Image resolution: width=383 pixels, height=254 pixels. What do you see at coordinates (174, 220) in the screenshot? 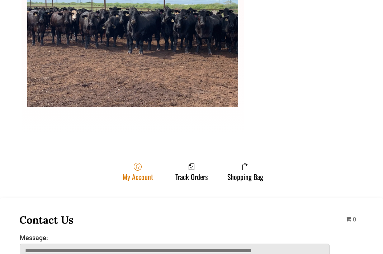
I see `h3: Contact Us` at bounding box center [174, 220].